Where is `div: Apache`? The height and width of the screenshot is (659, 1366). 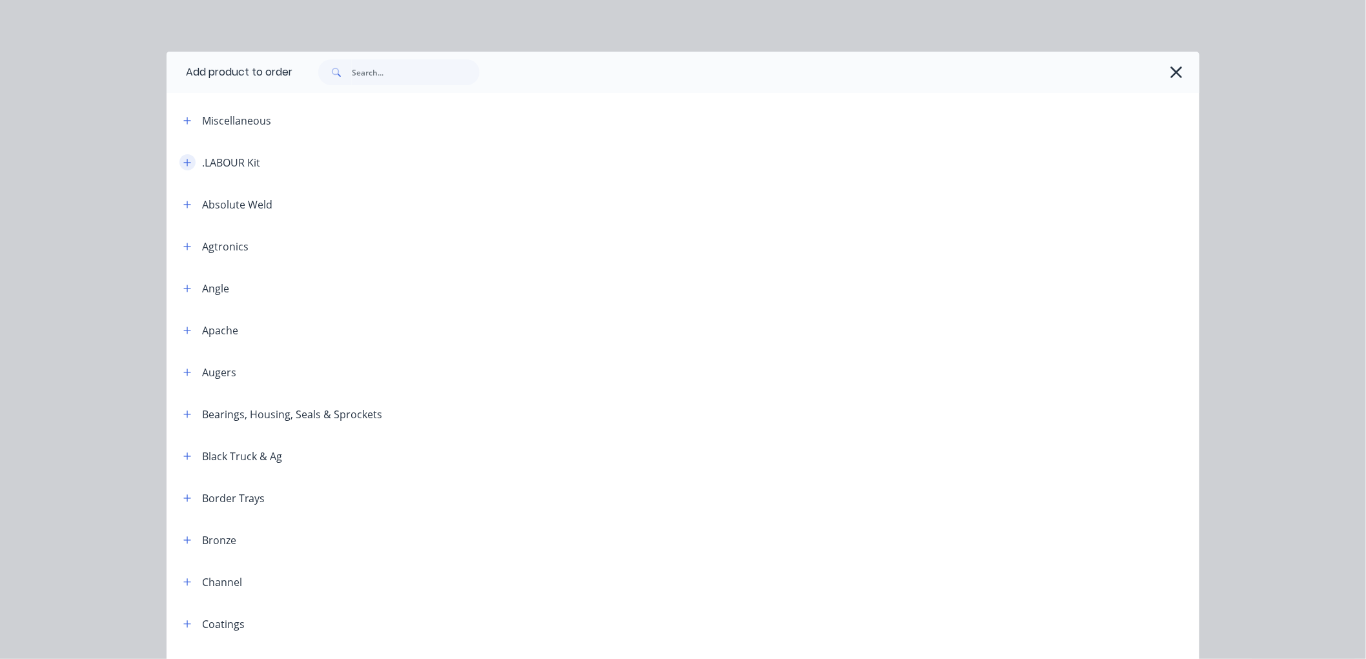
div: Apache is located at coordinates (220, 331).